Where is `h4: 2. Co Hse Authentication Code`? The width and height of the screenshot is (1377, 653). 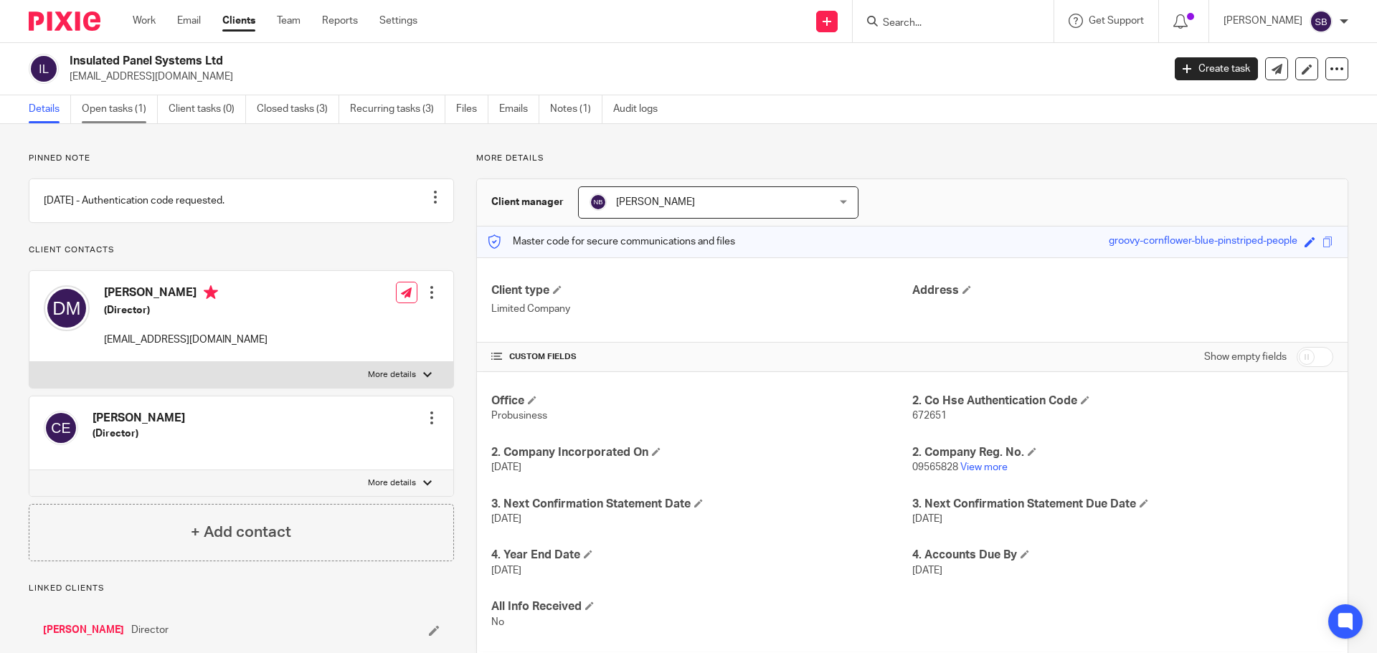 h4: 2. Co Hse Authentication Code is located at coordinates (1122, 401).